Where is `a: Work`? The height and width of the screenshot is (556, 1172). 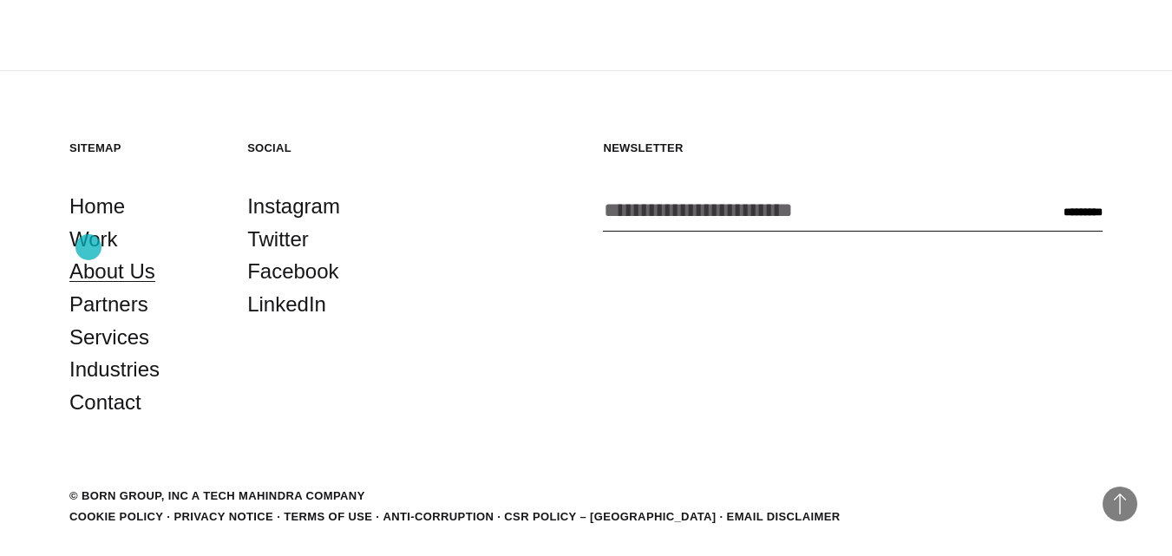 a: Work is located at coordinates (94, 239).